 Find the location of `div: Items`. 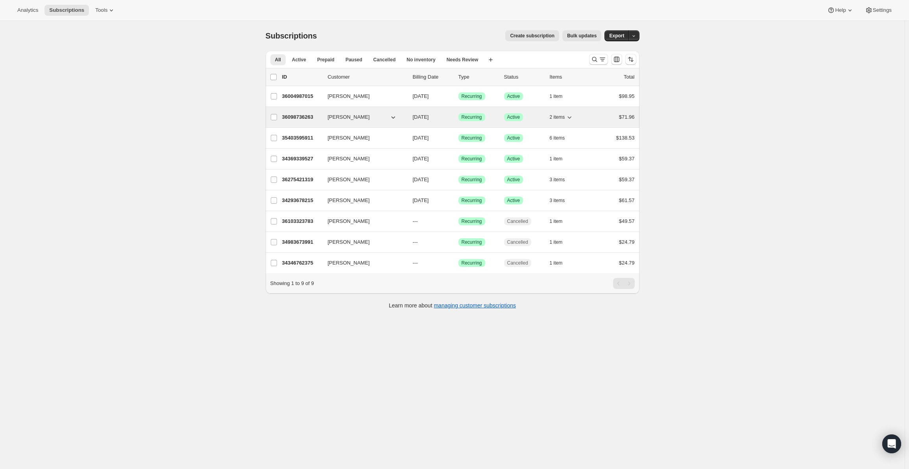

div: Items is located at coordinates (569, 77).